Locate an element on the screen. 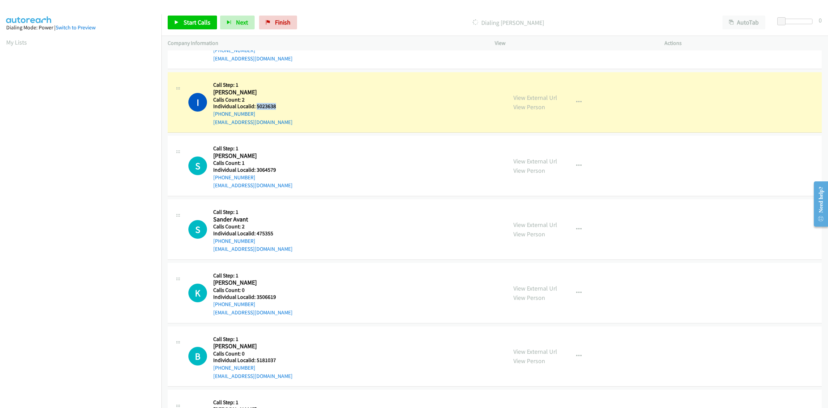 The image size is (828, 408). button: Next is located at coordinates (237, 22).